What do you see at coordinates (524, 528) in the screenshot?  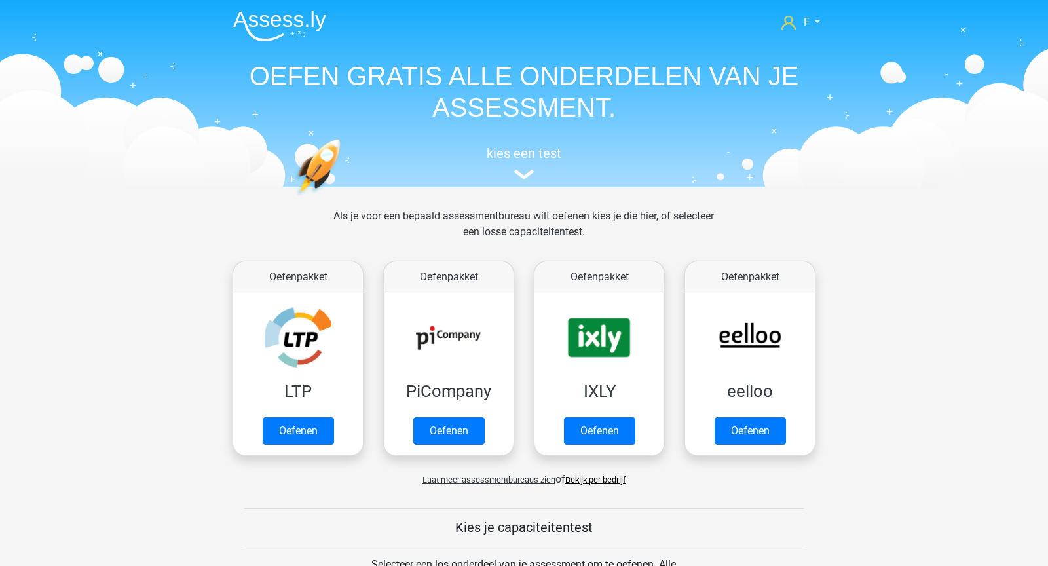 I see `h5: Kies je capaciteitentest` at bounding box center [524, 528].